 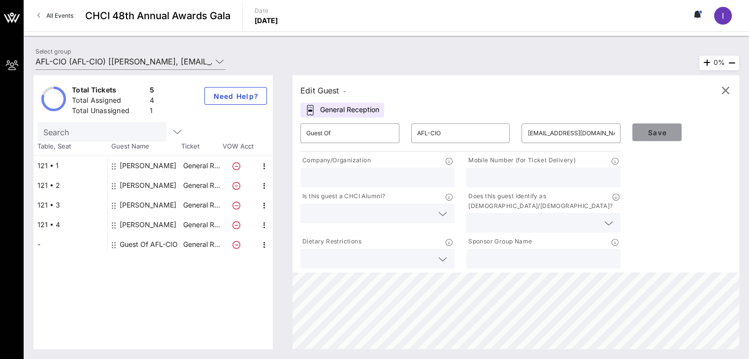 What do you see at coordinates (55, 16) in the screenshot?
I see `a: All Events` at bounding box center [55, 16].